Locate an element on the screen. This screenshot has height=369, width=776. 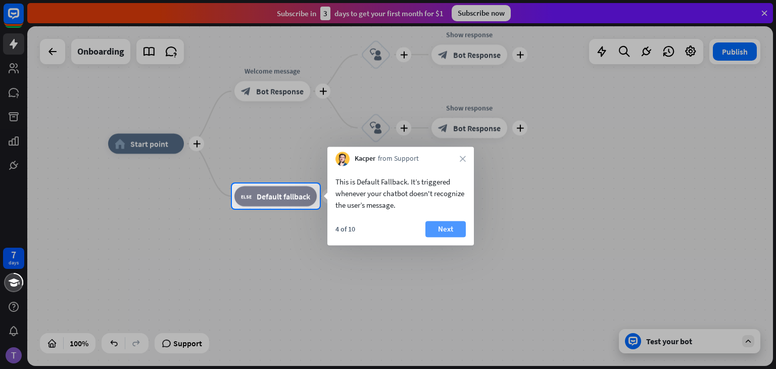
button: Open LiveChat chat widget is located at coordinates (23, 19).